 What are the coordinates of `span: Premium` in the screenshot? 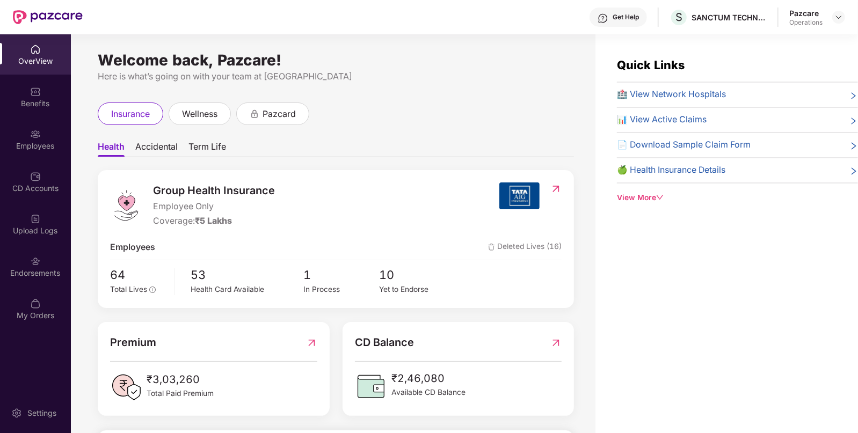 It's located at (133, 343).